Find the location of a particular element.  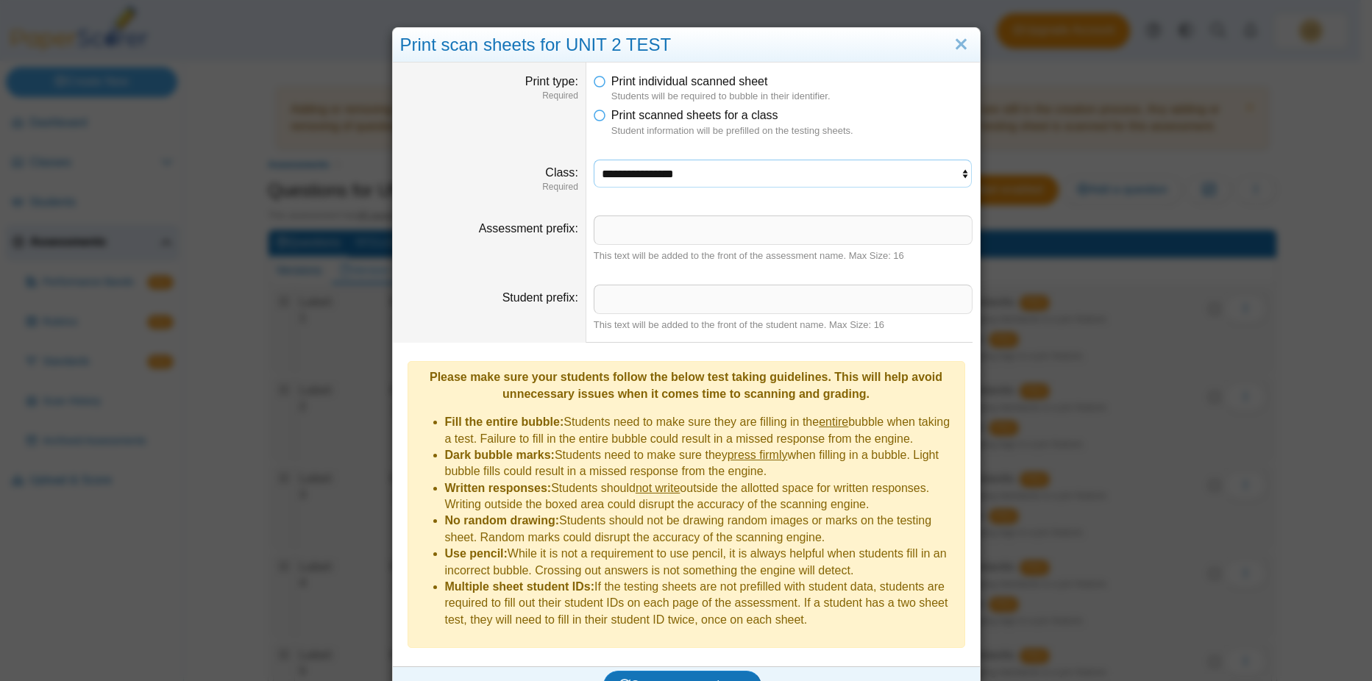

u: entire is located at coordinates (834, 422).